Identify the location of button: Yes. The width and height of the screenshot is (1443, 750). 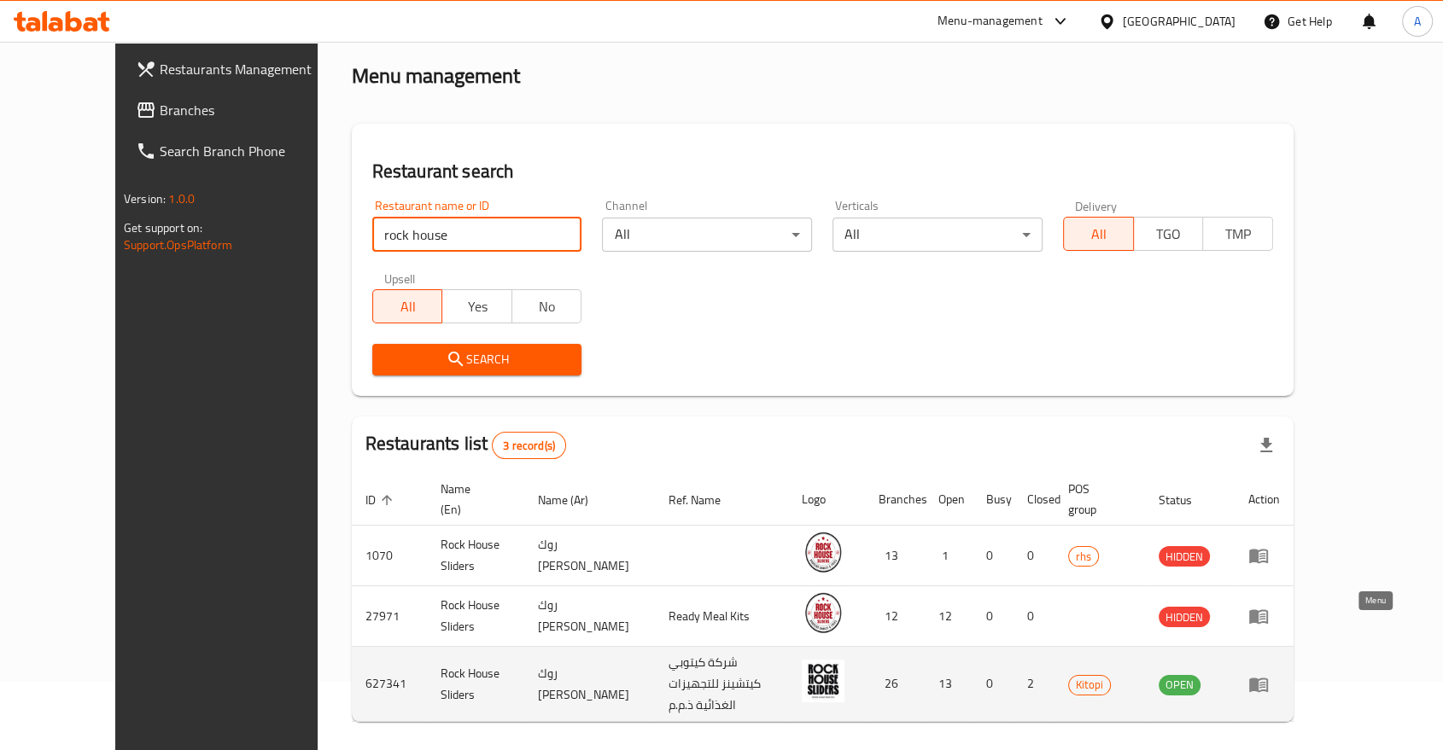
(476, 306).